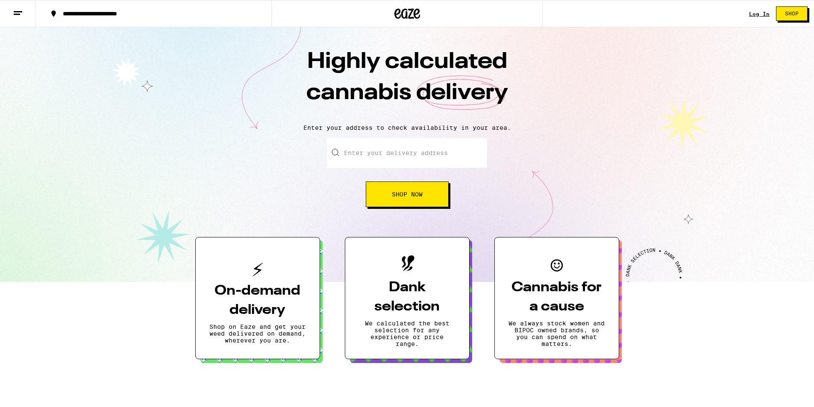 The height and width of the screenshot is (407, 814). I want to click on h3: On-demand delivery, so click(258, 301).